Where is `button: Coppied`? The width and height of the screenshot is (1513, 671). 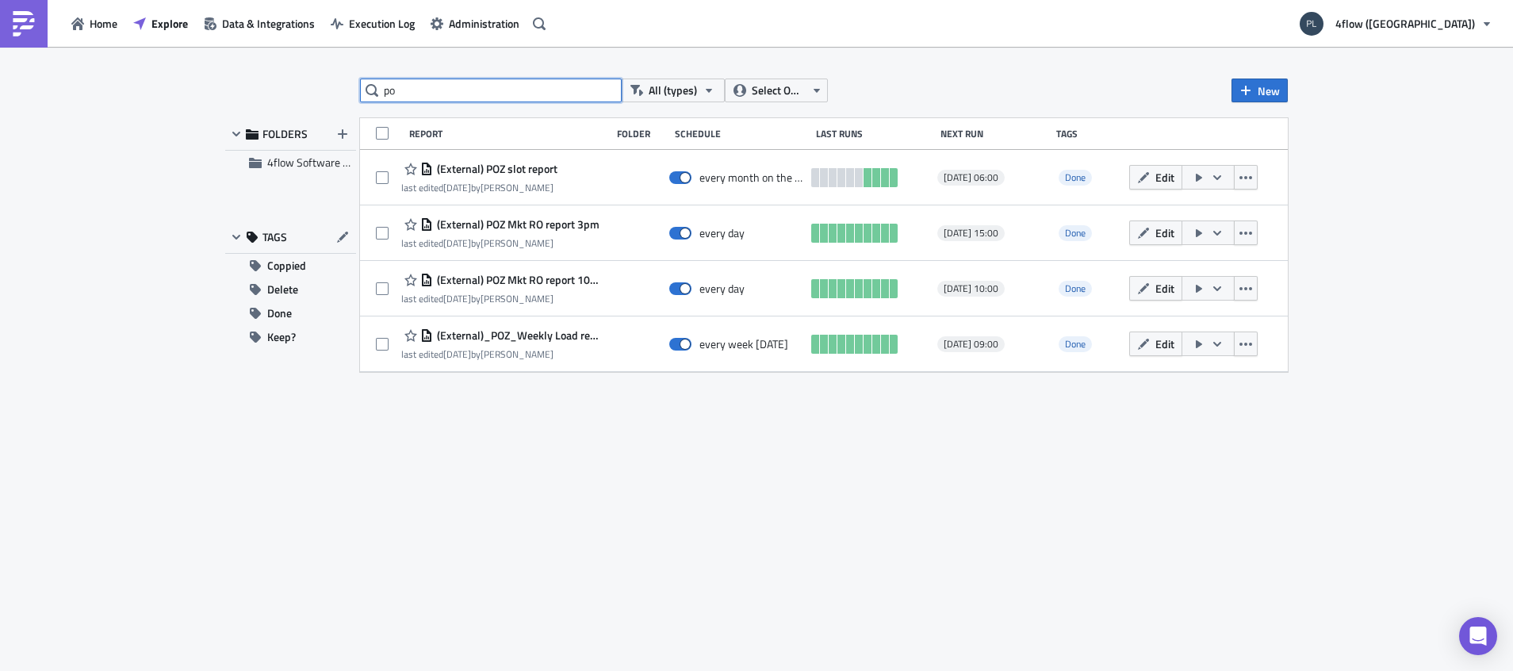
button: Coppied is located at coordinates (290, 266).